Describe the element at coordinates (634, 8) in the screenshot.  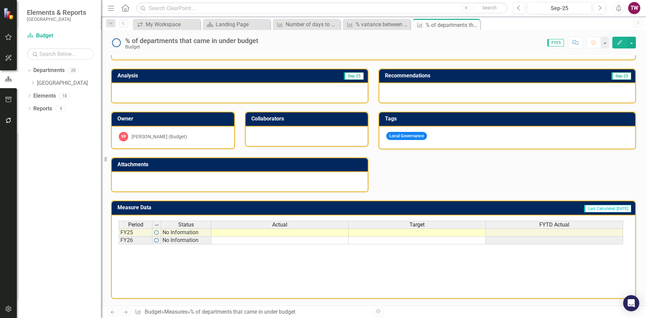
I see `div: TW` at that location.